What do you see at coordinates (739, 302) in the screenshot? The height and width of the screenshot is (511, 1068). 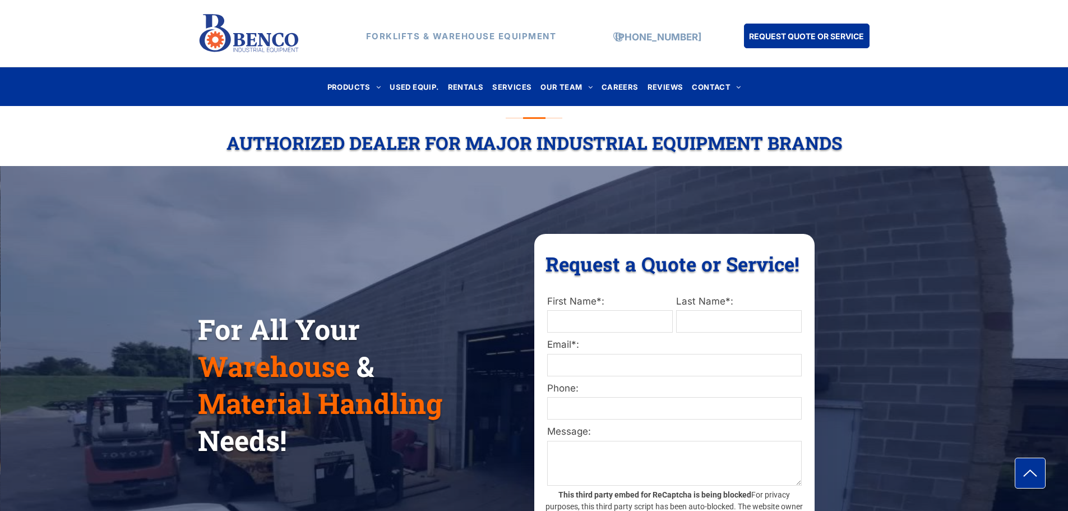 I see `label: Last Name*:` at bounding box center [739, 302].